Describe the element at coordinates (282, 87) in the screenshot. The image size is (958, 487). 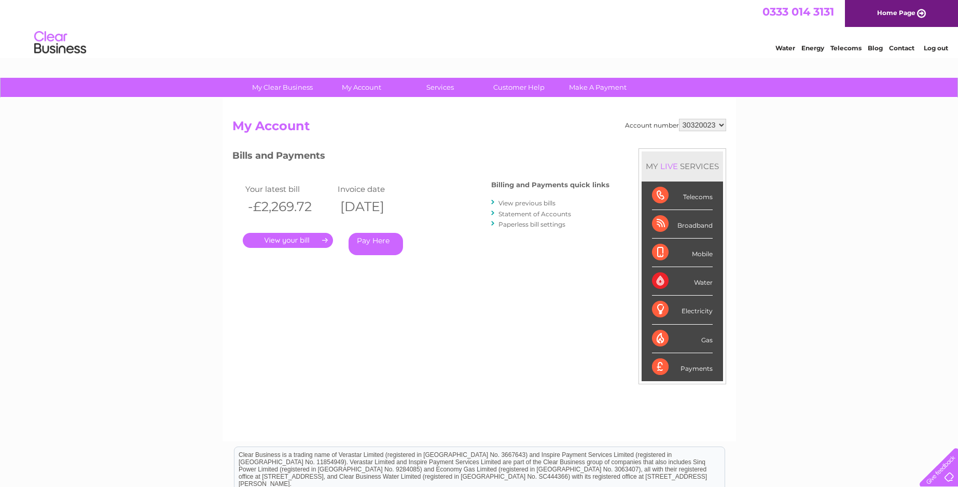
I see `a: My Clear Business` at that location.